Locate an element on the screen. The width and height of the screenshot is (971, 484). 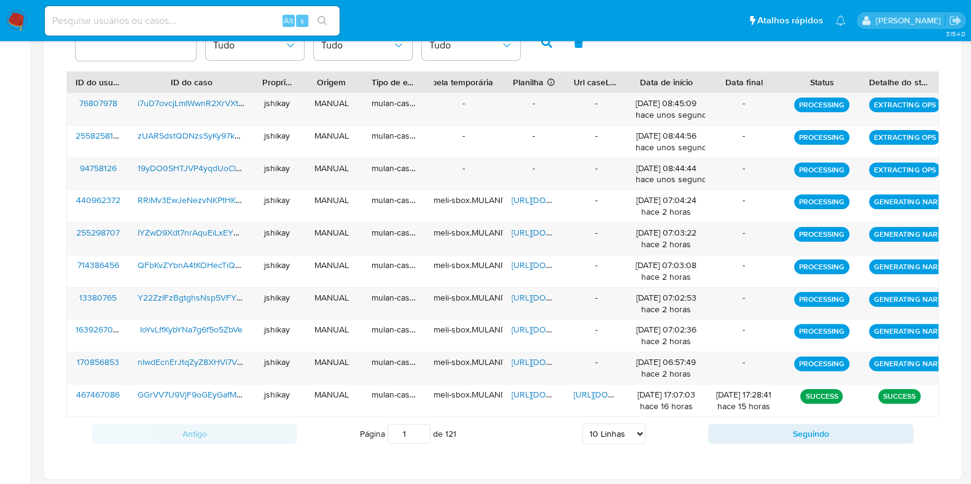
p: jonathan.shikay@mercadolivre.com is located at coordinates (909, 20).